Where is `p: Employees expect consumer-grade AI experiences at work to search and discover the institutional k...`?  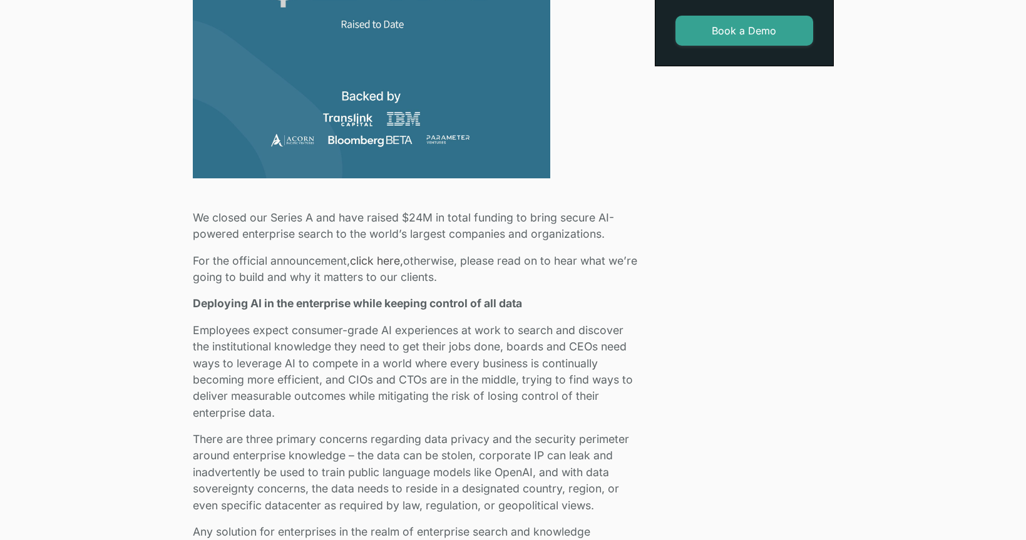
p: Employees expect consumer-grade AI experiences at work to search and discover the institutional k... is located at coordinates (416, 372).